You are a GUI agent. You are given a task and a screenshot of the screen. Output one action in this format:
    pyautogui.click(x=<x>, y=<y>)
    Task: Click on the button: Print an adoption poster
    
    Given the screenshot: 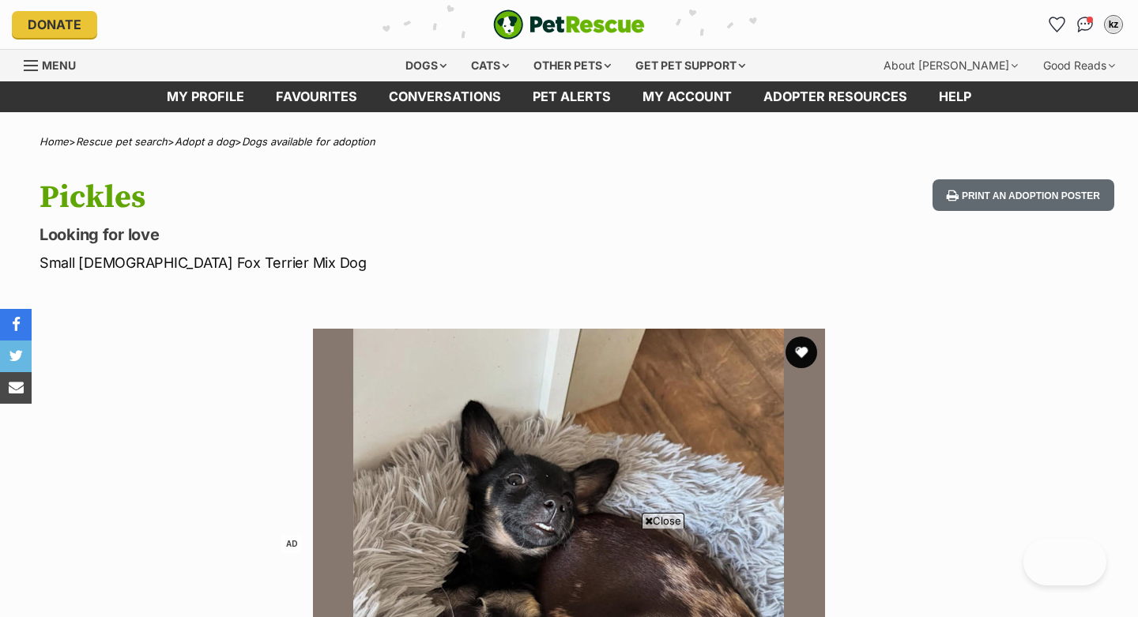 What is the action you would take?
    pyautogui.click(x=1024, y=195)
    